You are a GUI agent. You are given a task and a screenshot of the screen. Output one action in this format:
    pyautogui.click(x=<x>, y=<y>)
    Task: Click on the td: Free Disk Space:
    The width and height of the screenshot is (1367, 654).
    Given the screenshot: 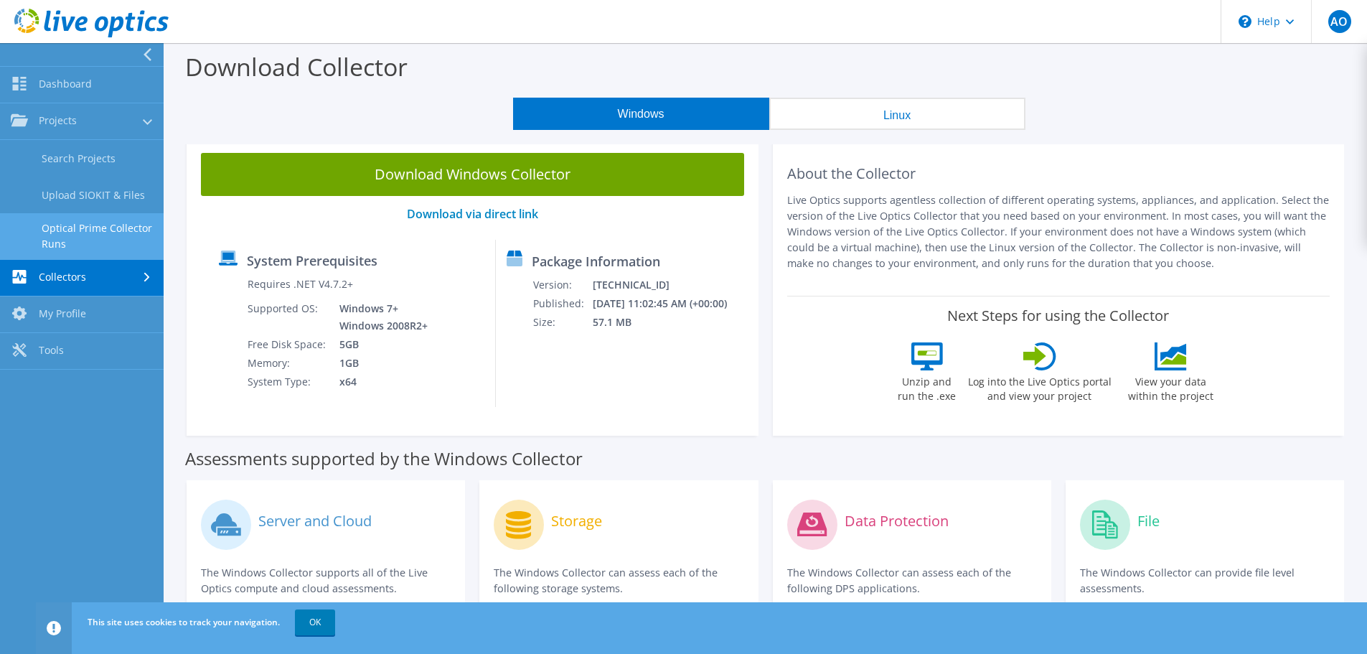 What is the action you would take?
    pyautogui.click(x=288, y=344)
    